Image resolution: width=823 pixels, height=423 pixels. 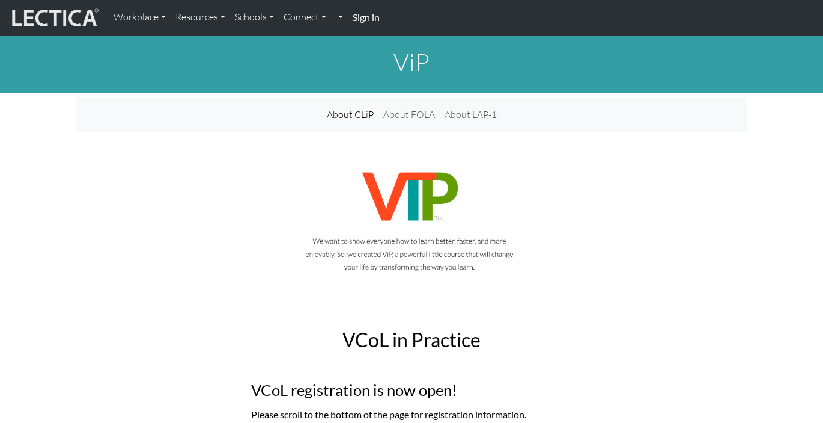 What do you see at coordinates (200, 17) in the screenshot?
I see `a: Resources` at bounding box center [200, 17].